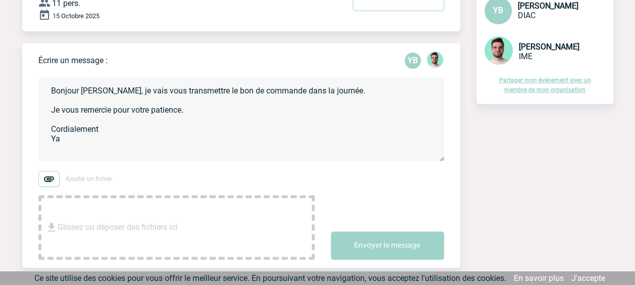 This screenshot has height=285, width=635. What do you see at coordinates (498, 10) in the screenshot?
I see `span: YB` at bounding box center [498, 10].